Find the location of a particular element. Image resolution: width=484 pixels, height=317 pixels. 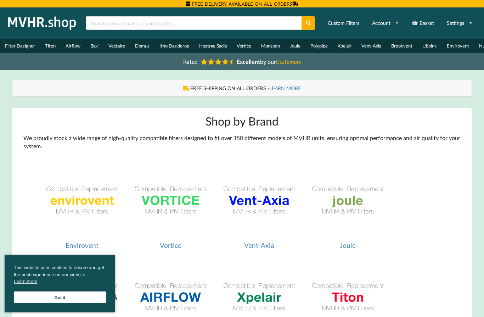

a: LEARN MORE is located at coordinates (285, 88).